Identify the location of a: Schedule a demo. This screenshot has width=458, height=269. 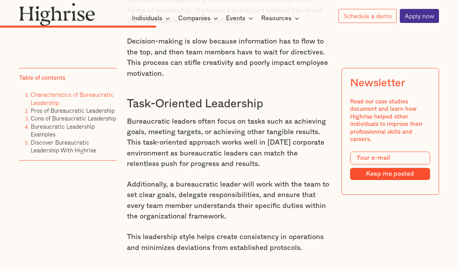
(368, 16).